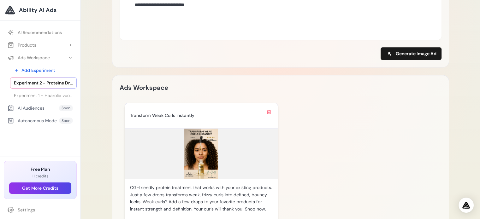 Image resolution: width=480 pixels, height=219 pixels. Describe the element at coordinates (26, 108) in the screenshot. I see `div: AI Audiences` at that location.